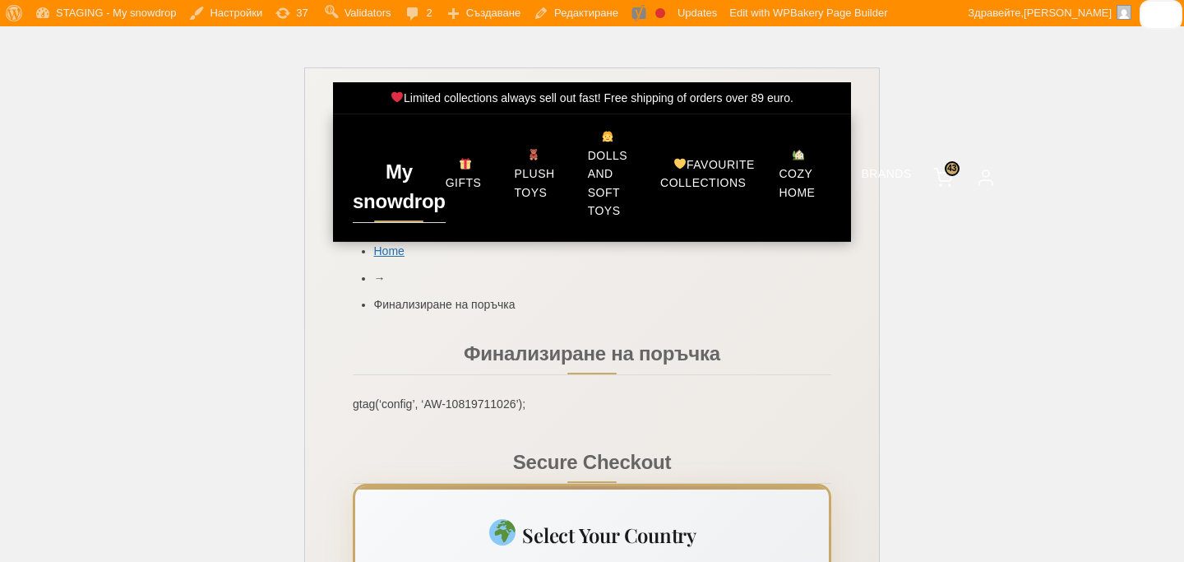 This screenshot has height=562, width=1184. Describe the element at coordinates (660, 13) in the screenshot. I see `div: Focus keyphrase not set` at that location.